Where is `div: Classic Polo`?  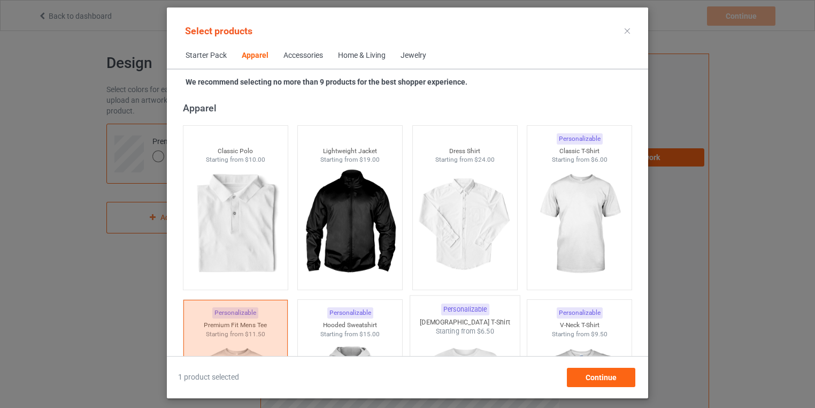
div: Classic Polo is located at coordinates (235, 151).